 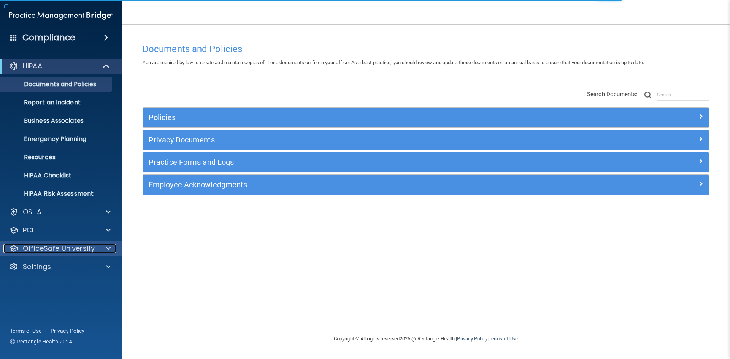 What do you see at coordinates (426, 162) in the screenshot?
I see `a: Practice Forms and Logs` at bounding box center [426, 162].